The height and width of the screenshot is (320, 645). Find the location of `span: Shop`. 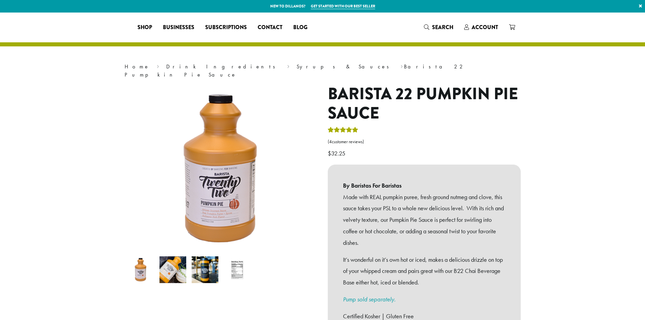

span: Shop is located at coordinates (145, 27).